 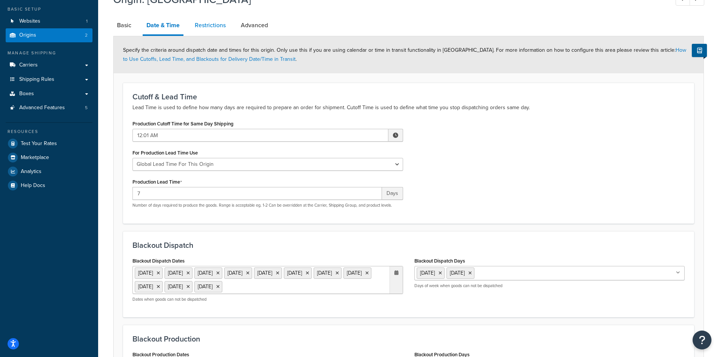 What do you see at coordinates (49, 9) in the screenshot?
I see `div: Basic Setup` at bounding box center [49, 9].